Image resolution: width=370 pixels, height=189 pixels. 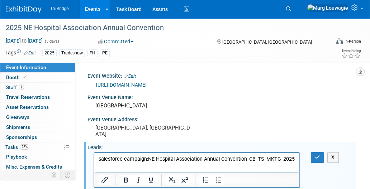 I want to click on img: Format-Inperson.png, so click(x=340, y=41).